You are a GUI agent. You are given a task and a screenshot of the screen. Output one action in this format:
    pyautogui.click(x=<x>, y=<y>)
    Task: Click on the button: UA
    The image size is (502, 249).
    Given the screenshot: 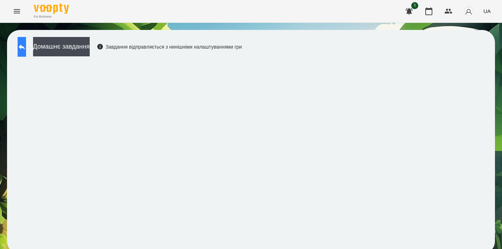 What is the action you would take?
    pyautogui.click(x=487, y=11)
    